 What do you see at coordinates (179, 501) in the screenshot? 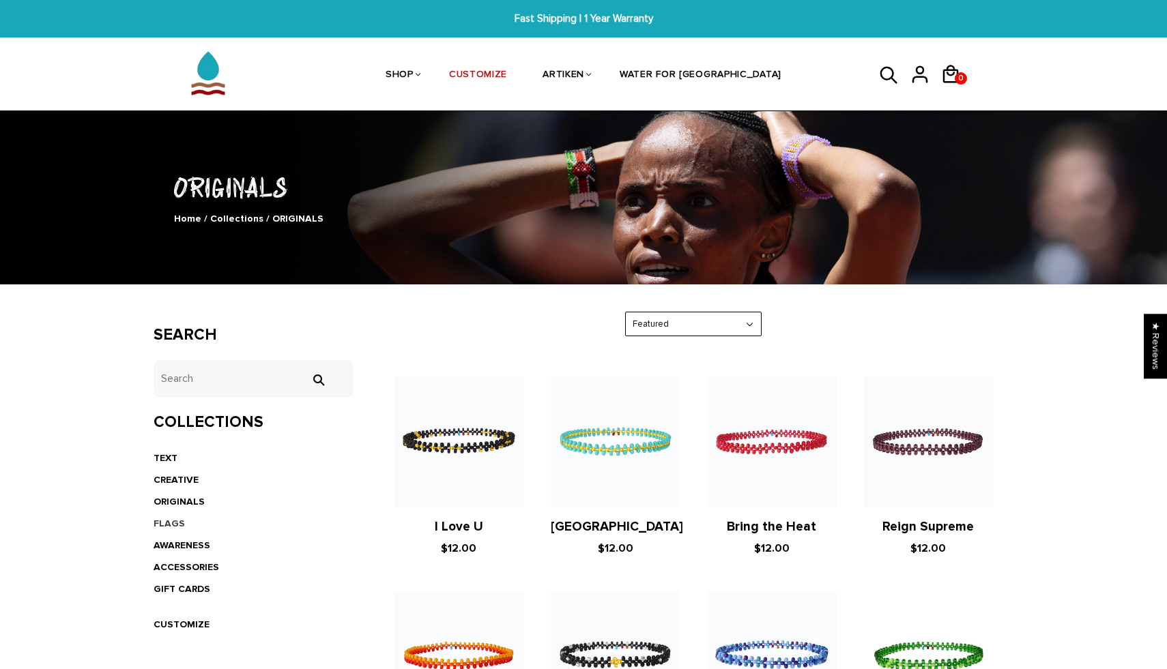
I see `a: ORIGINALS` at bounding box center [179, 501].